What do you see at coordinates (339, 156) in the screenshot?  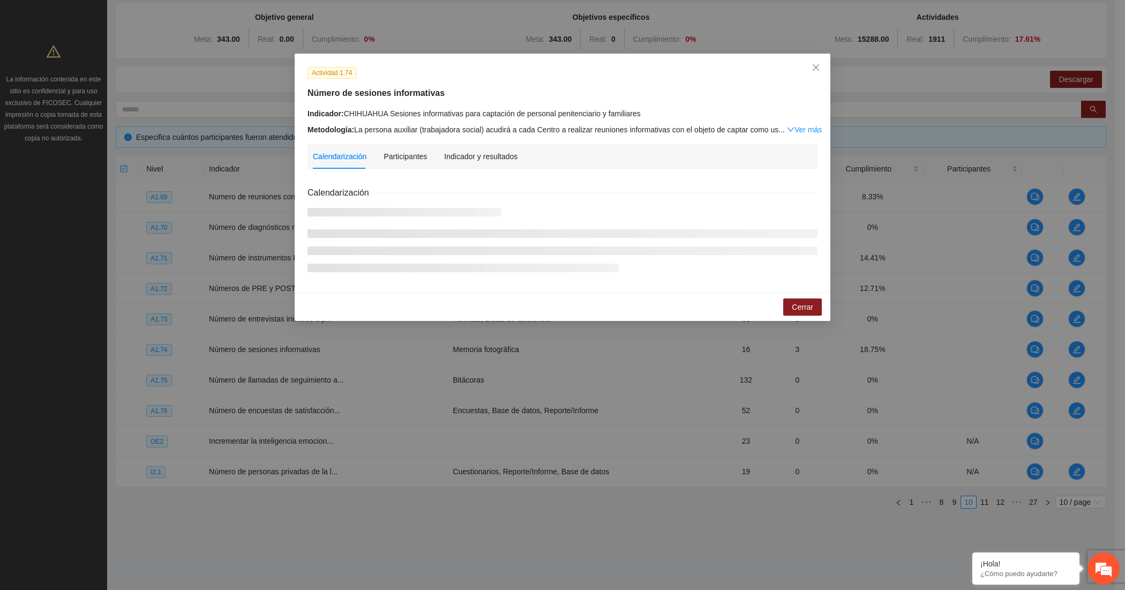 I see `div: Calendarización` at bounding box center [339, 156].